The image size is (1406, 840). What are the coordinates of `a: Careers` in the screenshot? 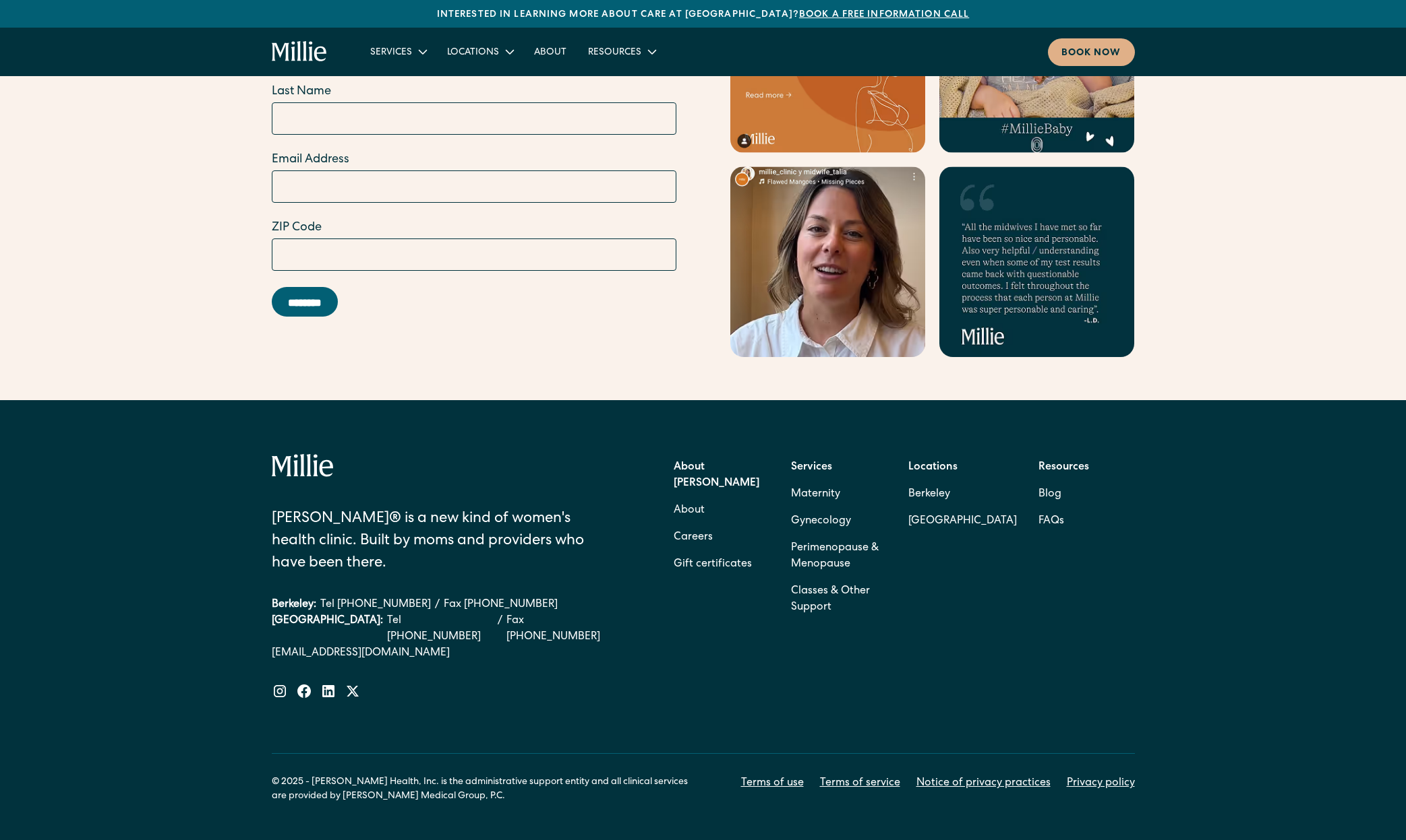 It's located at (693, 537).